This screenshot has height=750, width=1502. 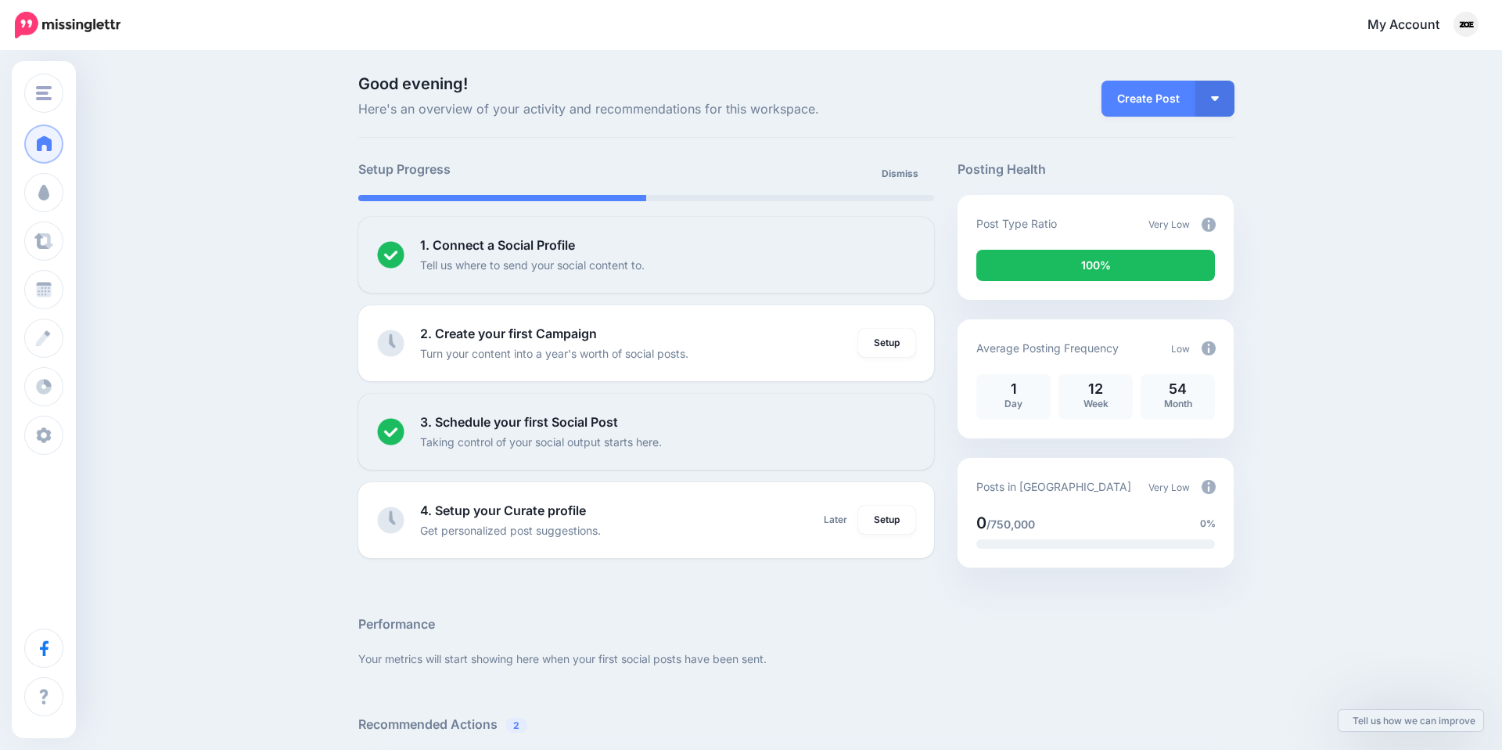 What do you see at coordinates (1095, 265) in the screenshot?
I see `div: 100% of your posts in the last 30 days were manually created (i.e. were not from Drip Campaigns o...` at bounding box center [1095, 265].